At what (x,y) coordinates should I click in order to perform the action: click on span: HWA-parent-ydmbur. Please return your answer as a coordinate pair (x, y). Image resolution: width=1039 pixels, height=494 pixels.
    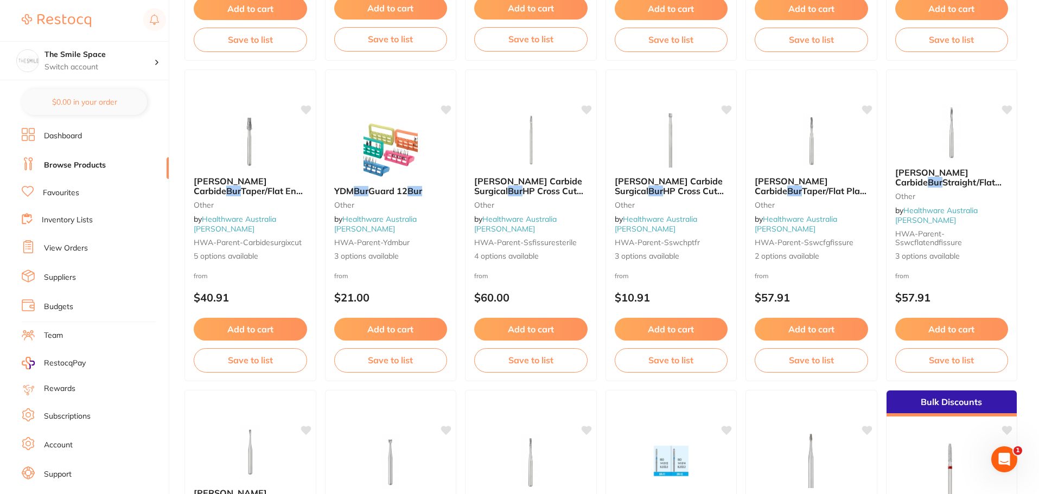
    Looking at the image, I should click on (372, 243).